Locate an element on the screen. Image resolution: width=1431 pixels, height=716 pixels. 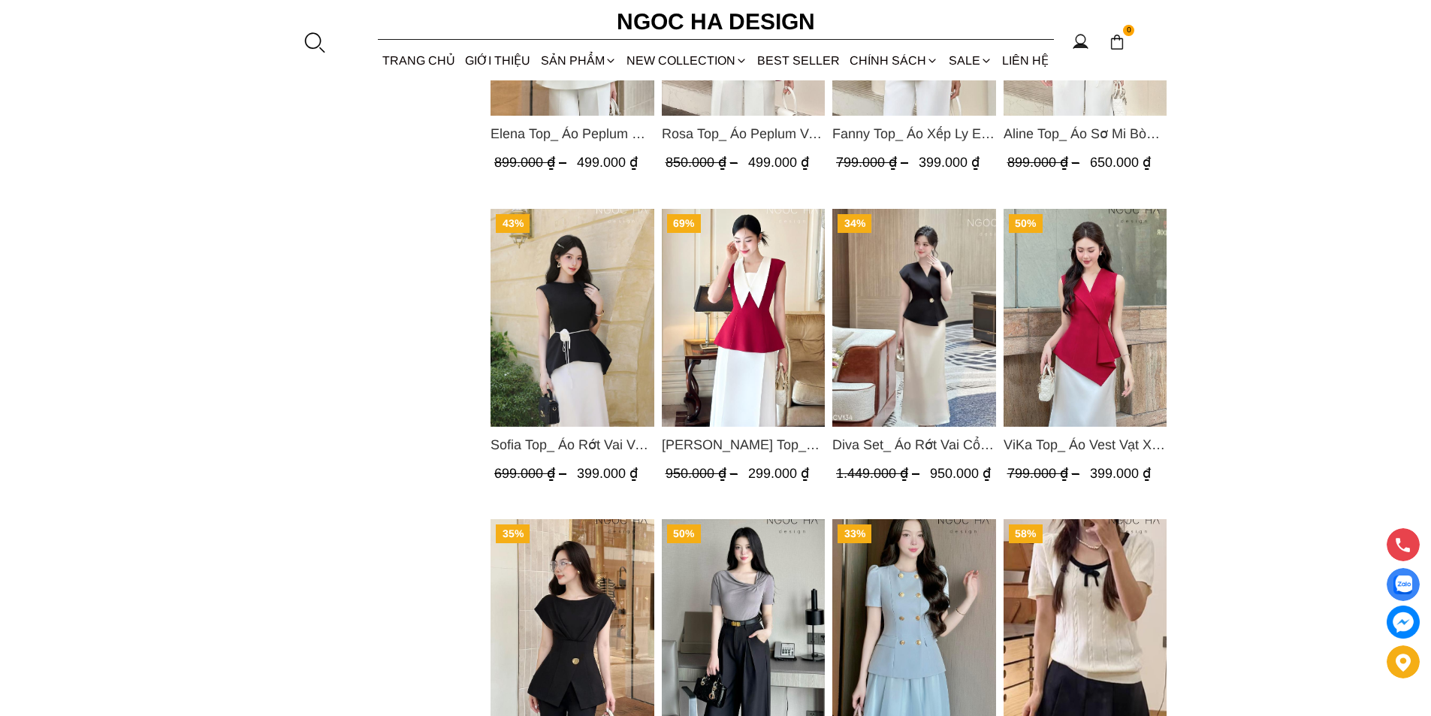
img: messenger is located at coordinates (1403, 622).